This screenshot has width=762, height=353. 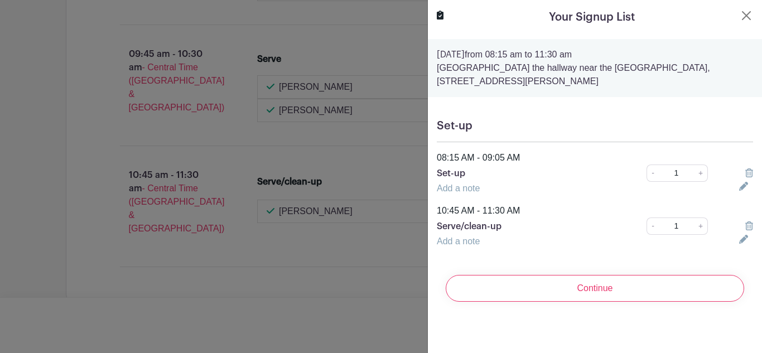 What do you see at coordinates (595, 289) in the screenshot?
I see `input: Continue` at bounding box center [595, 289].